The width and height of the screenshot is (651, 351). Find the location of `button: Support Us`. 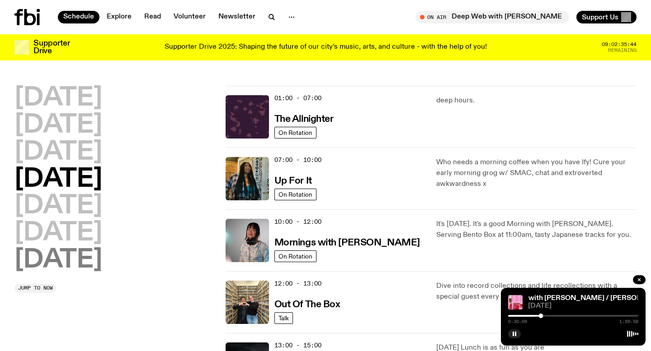

button: Support Us is located at coordinates (606, 17).